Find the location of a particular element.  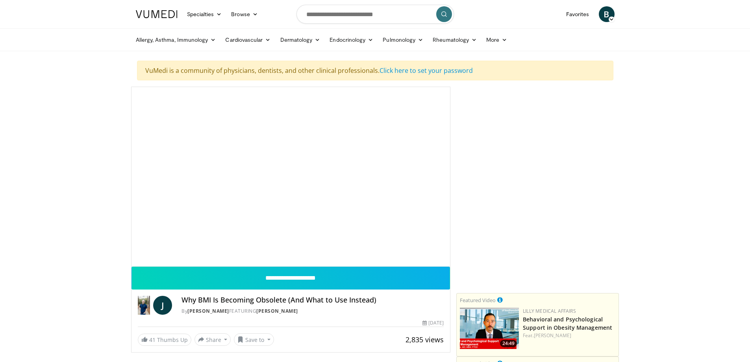

a: Favorites is located at coordinates (577, 14).